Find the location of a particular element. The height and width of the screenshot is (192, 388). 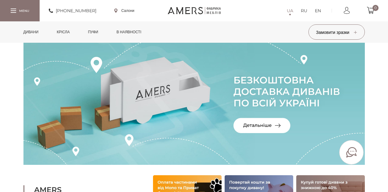

button: Замовити зразки is located at coordinates (337, 32).